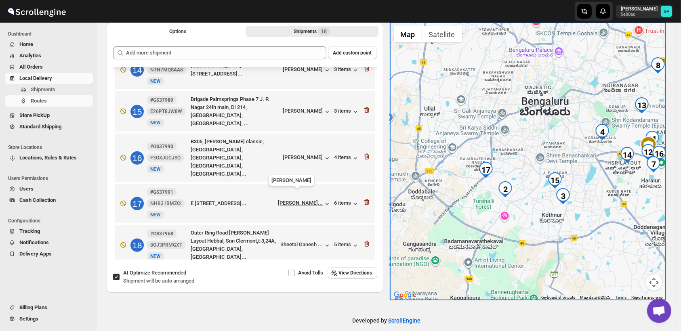 This screenshot has width=681, height=331. Describe the element at coordinates (49, 308) in the screenshot. I see `button: Billing Plans` at that location.